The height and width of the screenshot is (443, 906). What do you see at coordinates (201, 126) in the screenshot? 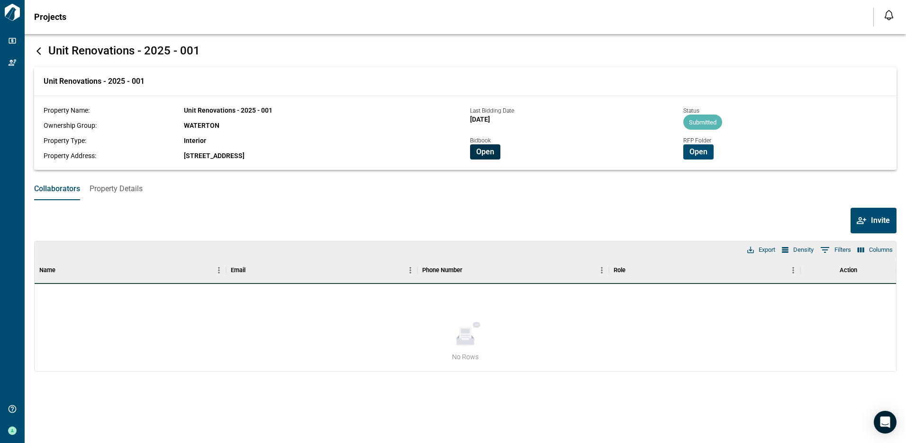
I see `span: WATERTON` at bounding box center [201, 126].